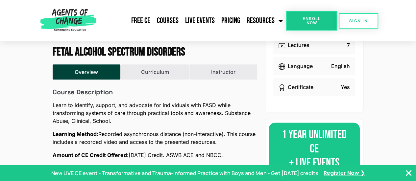  Describe the element at coordinates (155, 113) in the screenshot. I see `p: Learn to identify, support, and advocate for individuals with FASD while transforming systems of ...` at that location.